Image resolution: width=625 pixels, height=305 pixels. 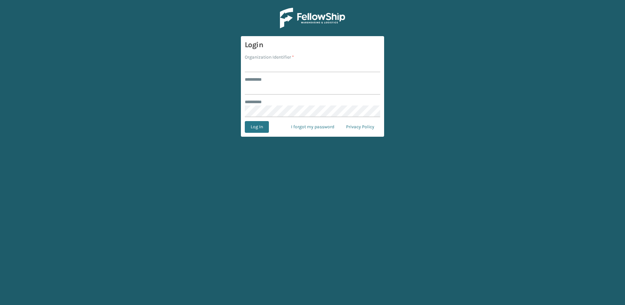 What do you see at coordinates (313, 127) in the screenshot?
I see `a: I forgot my password` at bounding box center [313, 127].